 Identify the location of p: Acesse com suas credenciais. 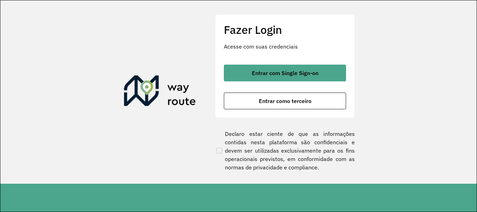
(285, 46).